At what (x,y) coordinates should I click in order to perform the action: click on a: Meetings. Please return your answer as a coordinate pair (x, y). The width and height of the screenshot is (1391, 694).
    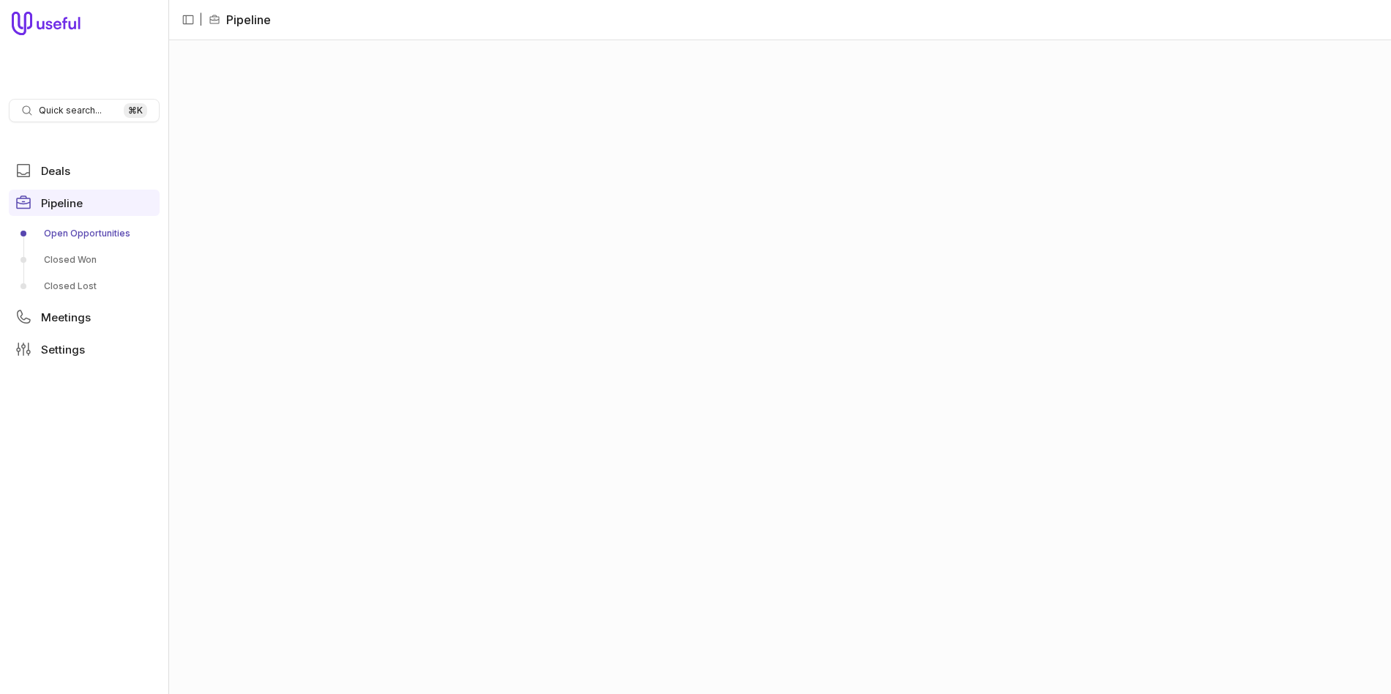
    Looking at the image, I should click on (84, 317).